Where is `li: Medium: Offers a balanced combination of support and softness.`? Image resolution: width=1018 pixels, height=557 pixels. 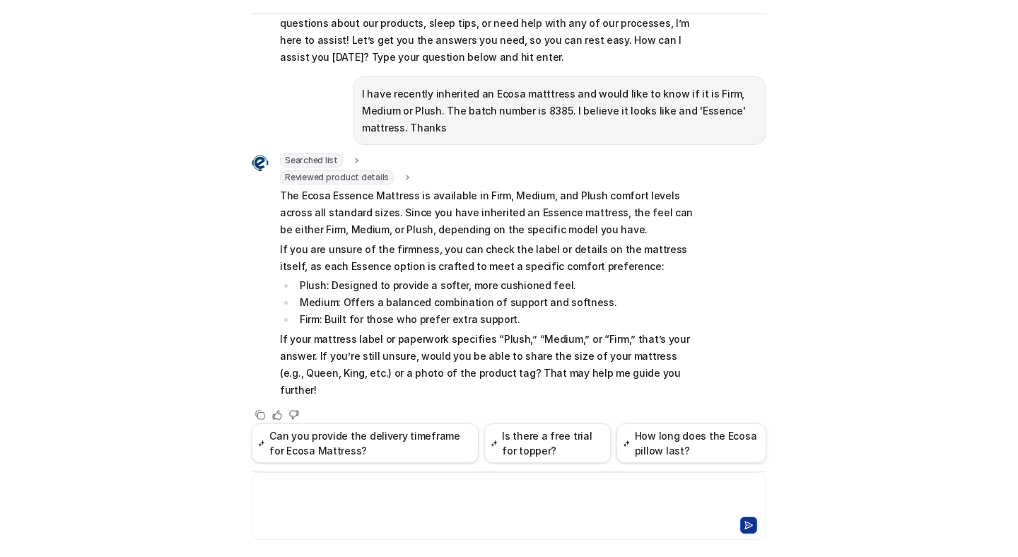 li: Medium: Offers a balanced combination of support and softness. is located at coordinates (494, 303).